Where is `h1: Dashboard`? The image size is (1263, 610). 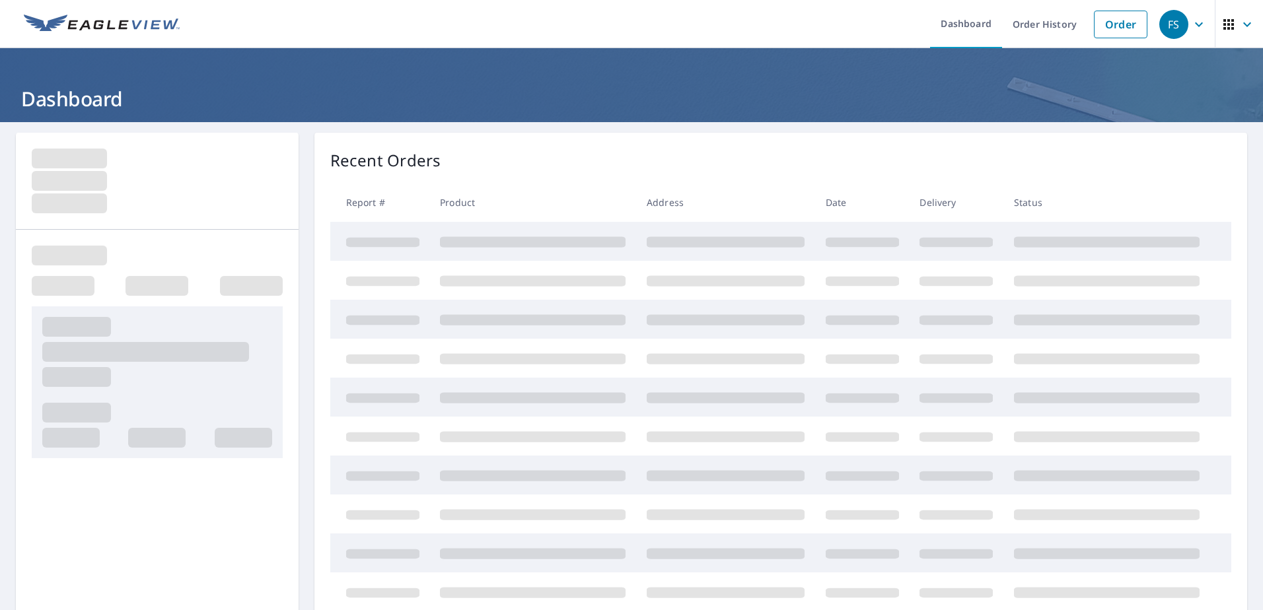 h1: Dashboard is located at coordinates (631, 98).